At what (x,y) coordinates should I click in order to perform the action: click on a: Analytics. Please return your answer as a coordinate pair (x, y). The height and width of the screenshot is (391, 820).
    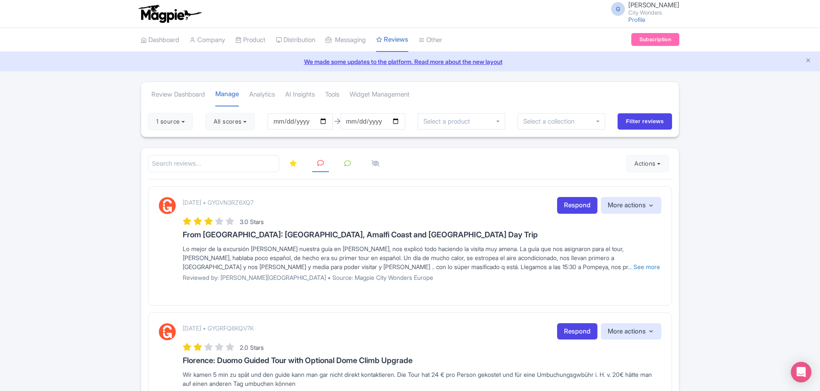
    Looking at the image, I should click on (262, 94).